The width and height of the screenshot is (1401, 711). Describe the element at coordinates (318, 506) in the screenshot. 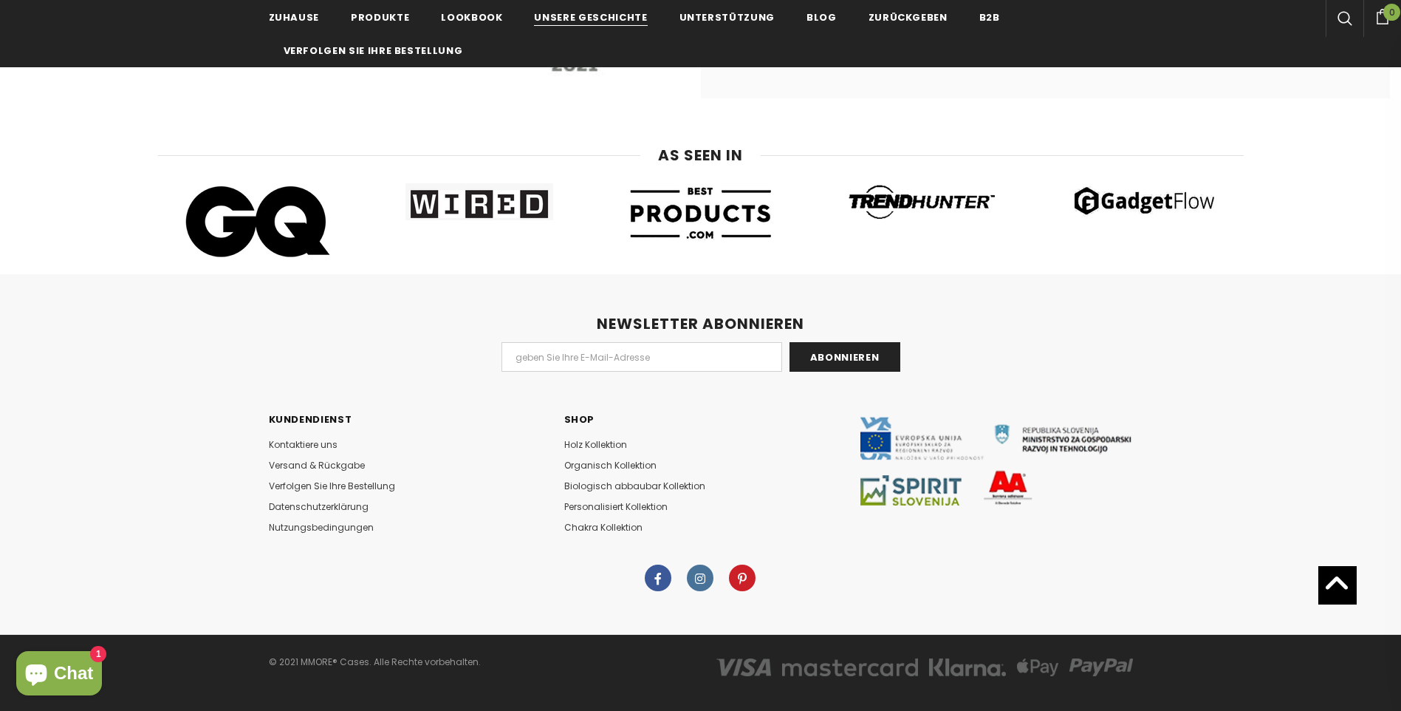

I see `span: Datenschutzerklärung` at that location.